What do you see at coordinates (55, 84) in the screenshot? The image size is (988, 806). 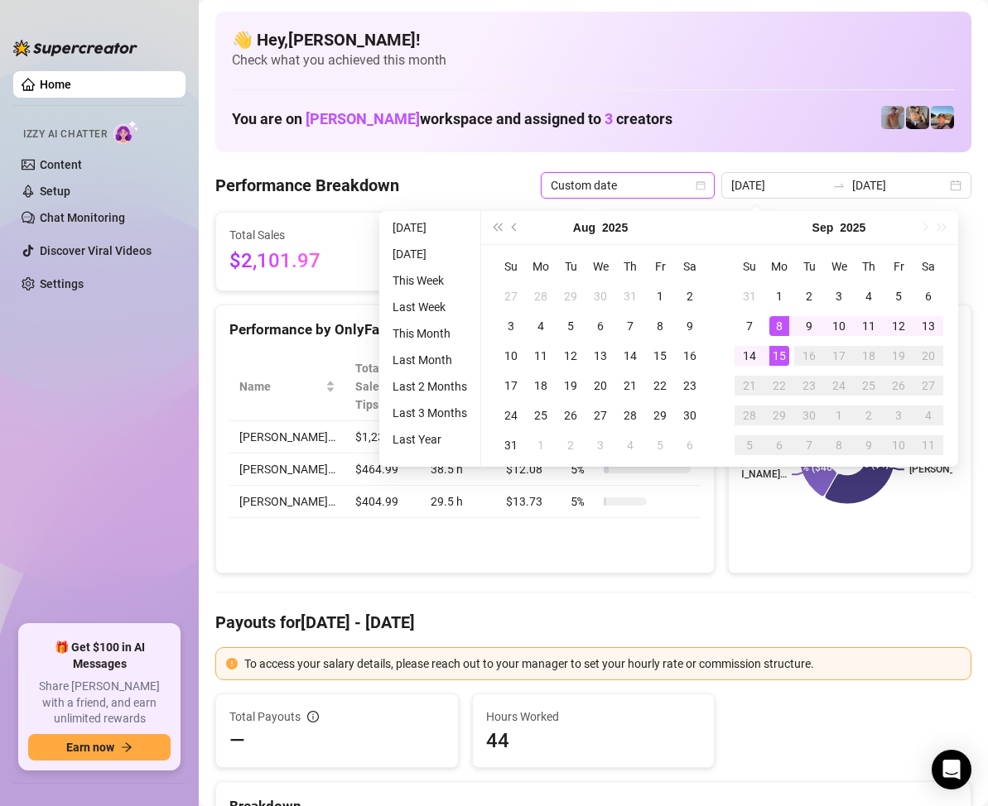 I see `a: Home` at bounding box center [55, 84].